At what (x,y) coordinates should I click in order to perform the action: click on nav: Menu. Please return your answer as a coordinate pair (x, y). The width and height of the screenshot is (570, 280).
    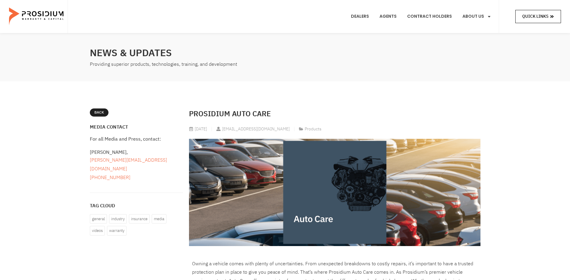
    Looking at the image, I should click on (421, 17).